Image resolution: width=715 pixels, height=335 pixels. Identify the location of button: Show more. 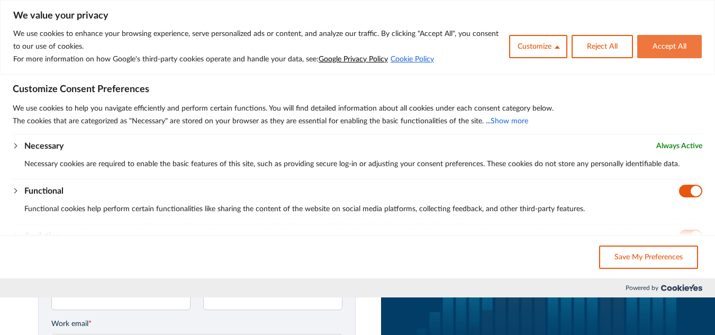
(509, 121).